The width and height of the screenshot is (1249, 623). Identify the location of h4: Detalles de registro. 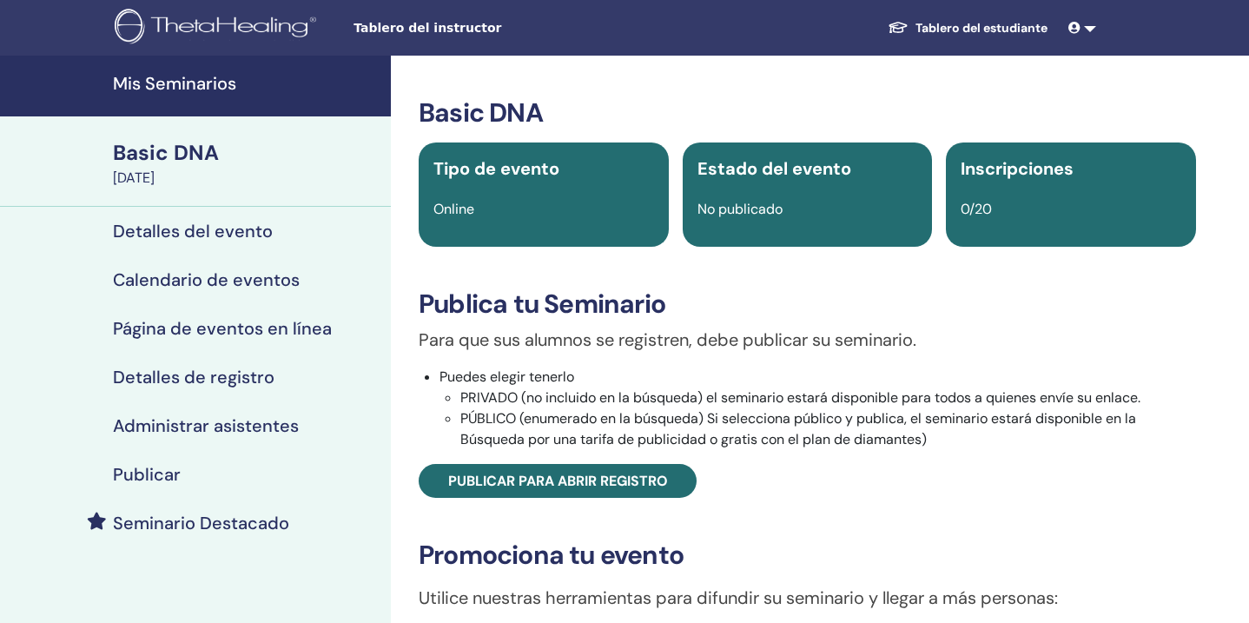
(194, 377).